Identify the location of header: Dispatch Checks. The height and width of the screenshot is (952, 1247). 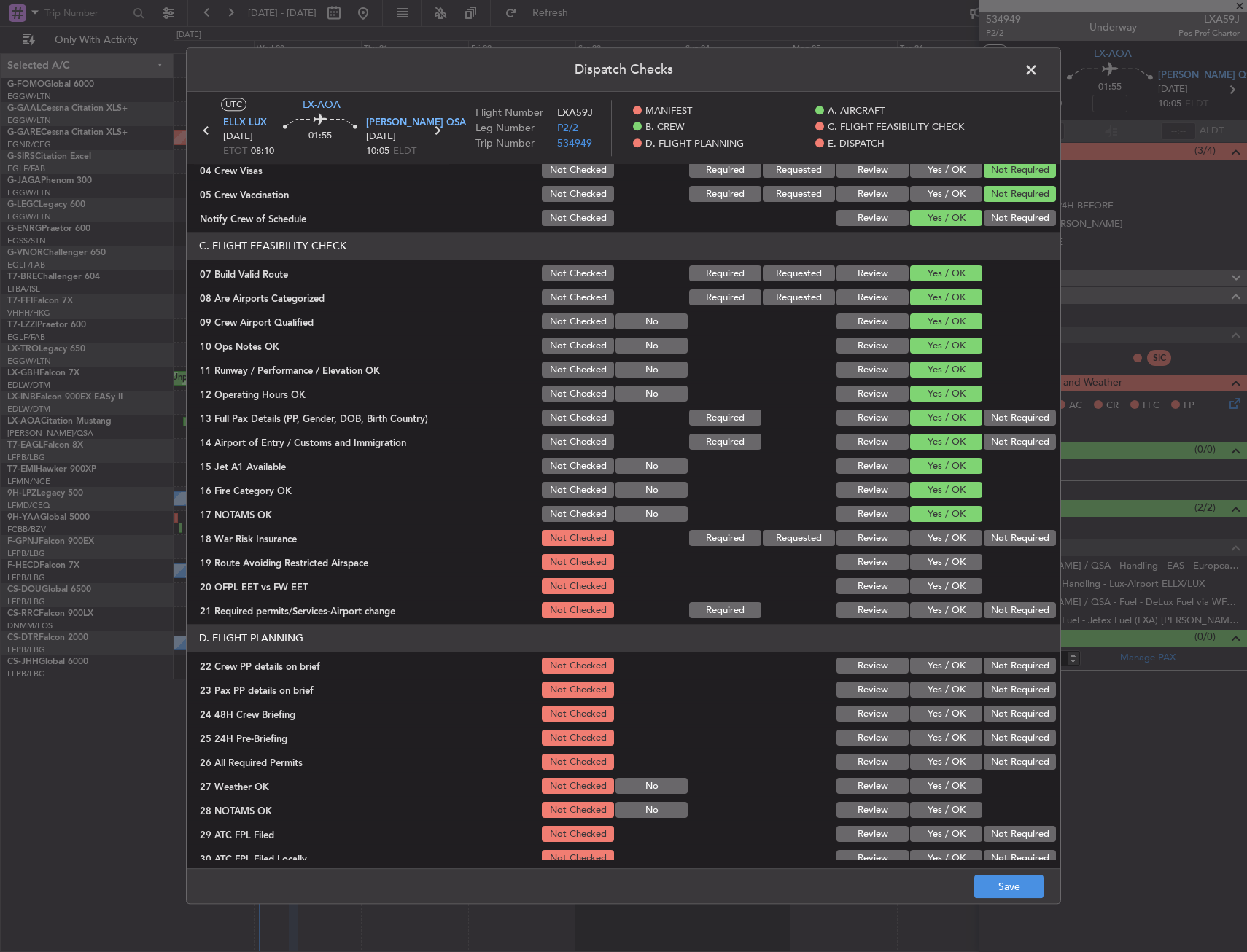
(624, 70).